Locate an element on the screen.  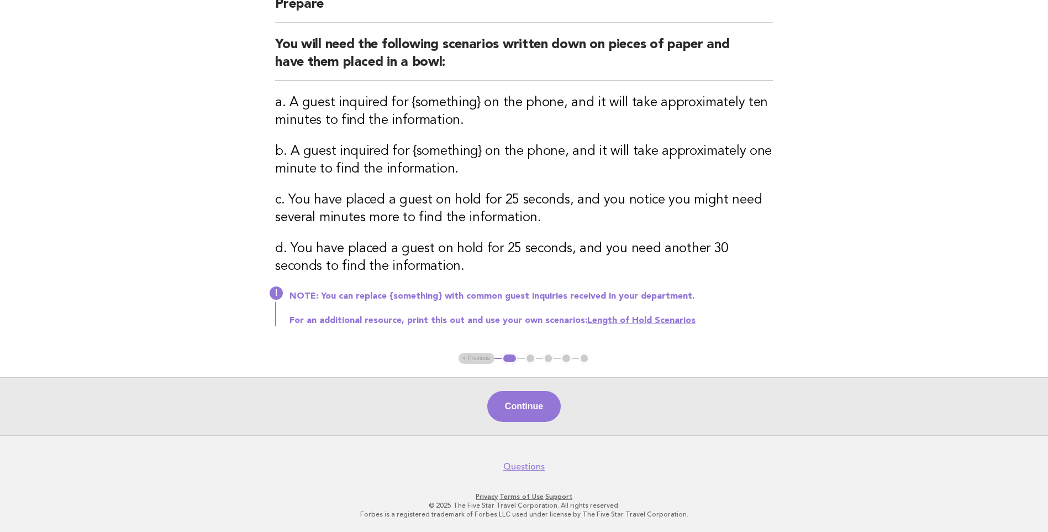
a: Privacy is located at coordinates (487, 496).